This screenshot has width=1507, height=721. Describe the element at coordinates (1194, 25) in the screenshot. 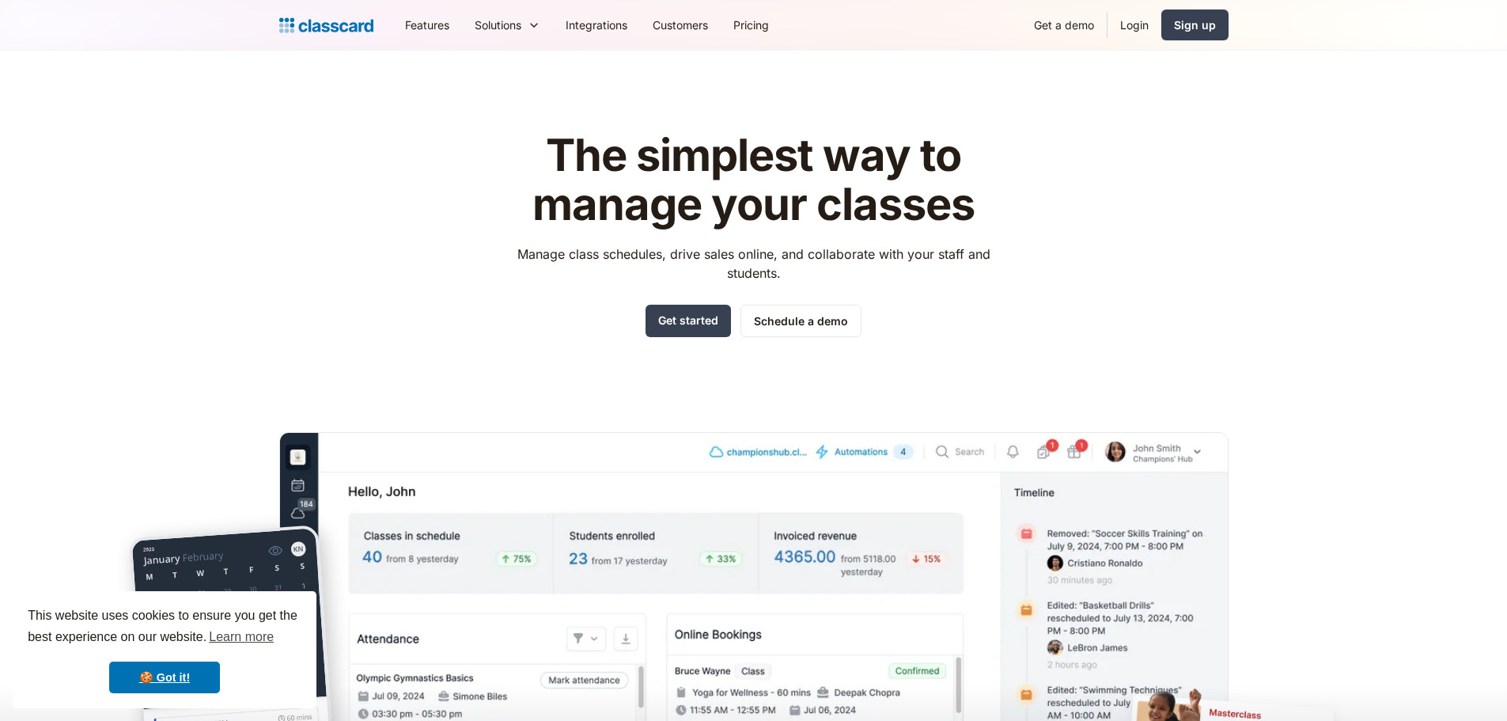

I see `div: Sign up` at that location.